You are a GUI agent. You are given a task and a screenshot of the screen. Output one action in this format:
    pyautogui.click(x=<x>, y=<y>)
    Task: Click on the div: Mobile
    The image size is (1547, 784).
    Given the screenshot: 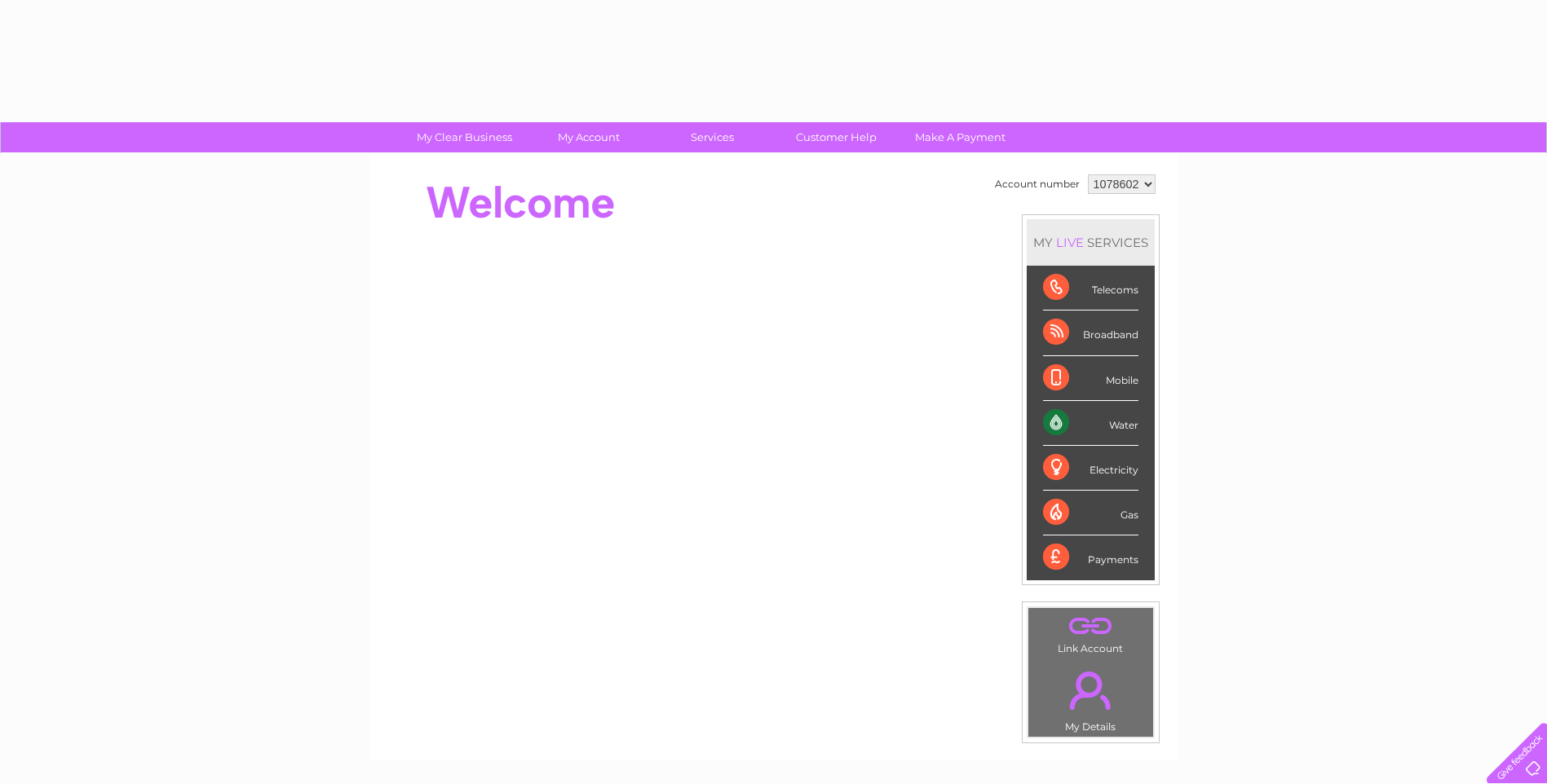 What is the action you would take?
    pyautogui.click(x=1090, y=378)
    